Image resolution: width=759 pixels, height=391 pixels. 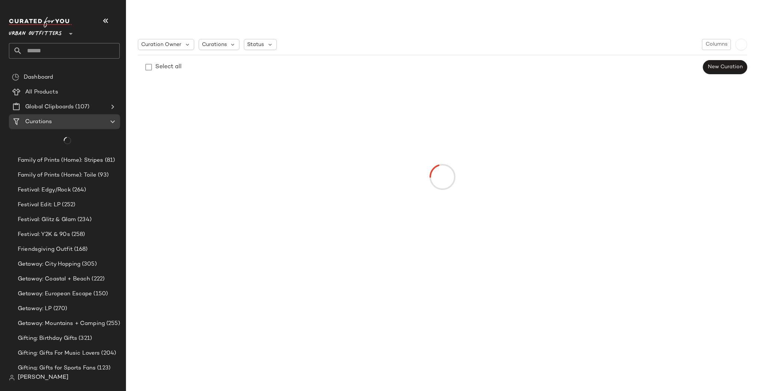 I want to click on span: (252), so click(x=68, y=205).